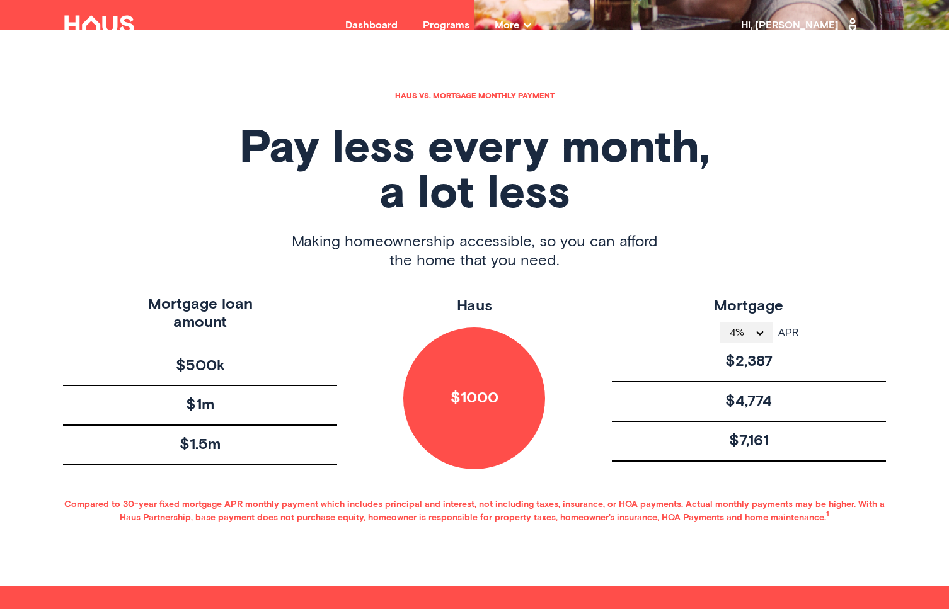 The image size is (949, 609). I want to click on span: APR, so click(786, 333).